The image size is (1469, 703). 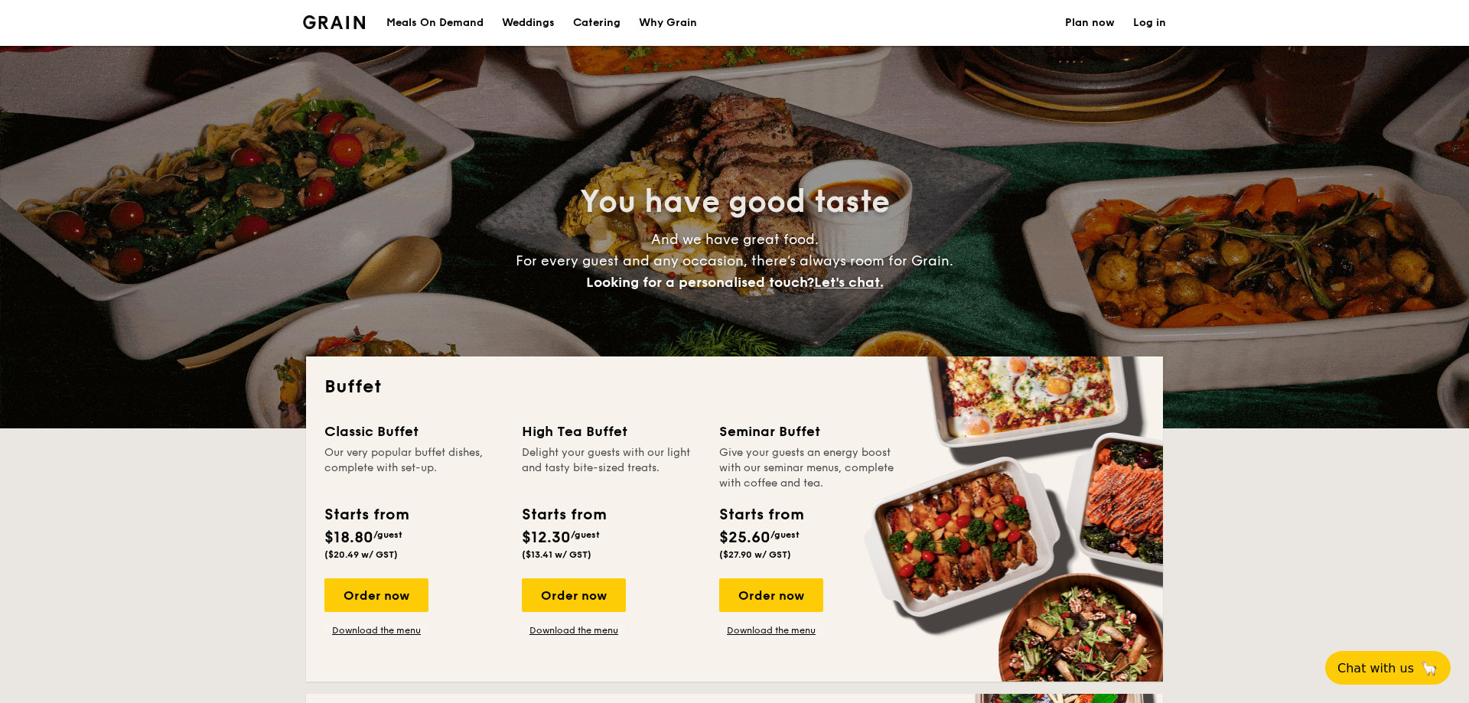 What do you see at coordinates (361, 555) in the screenshot?
I see `span: ($20.49 w/ GST)` at bounding box center [361, 555].